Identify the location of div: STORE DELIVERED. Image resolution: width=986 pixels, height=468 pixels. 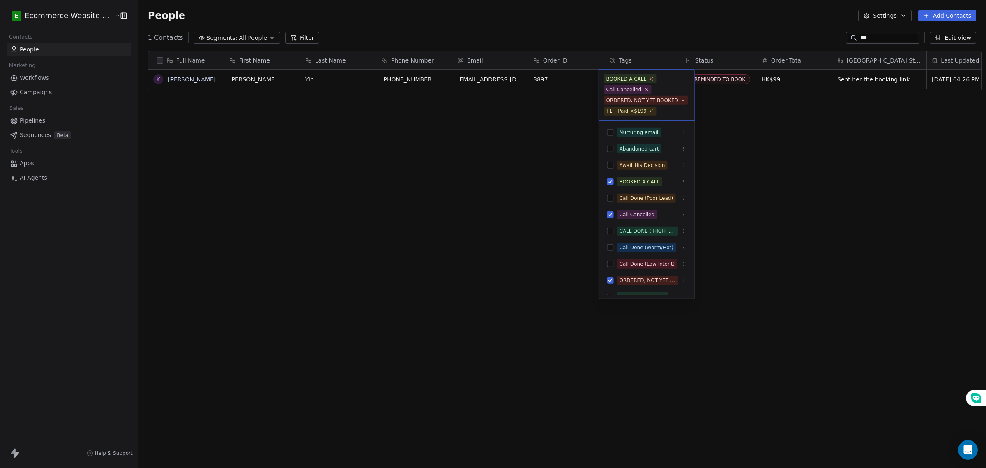
(643, 297).